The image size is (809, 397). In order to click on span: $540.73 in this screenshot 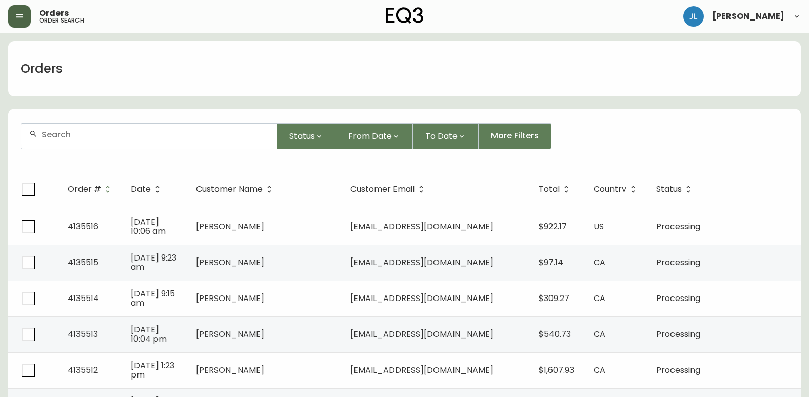, I will do `click(554, 334)`.